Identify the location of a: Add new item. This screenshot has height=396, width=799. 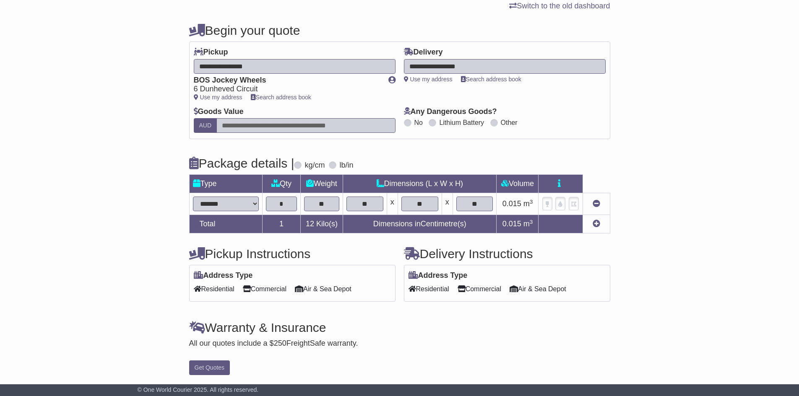
(597, 224).